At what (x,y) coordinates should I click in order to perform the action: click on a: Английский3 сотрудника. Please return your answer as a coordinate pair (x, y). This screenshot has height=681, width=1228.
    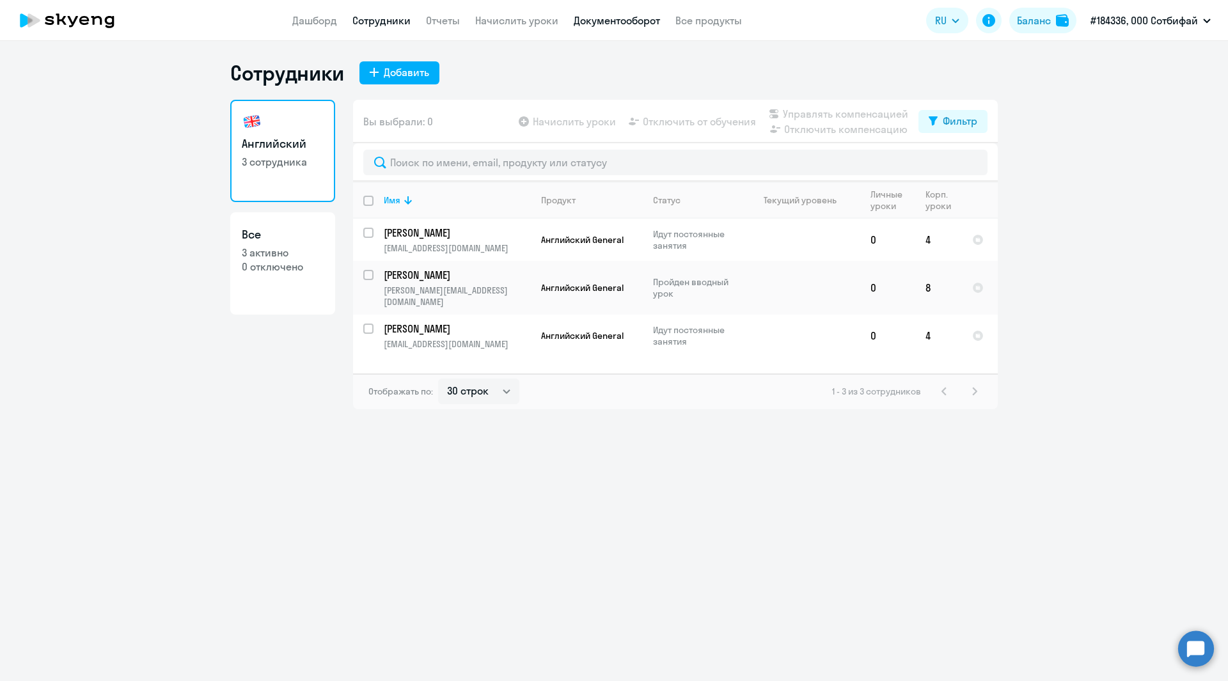
    Looking at the image, I should click on (283, 151).